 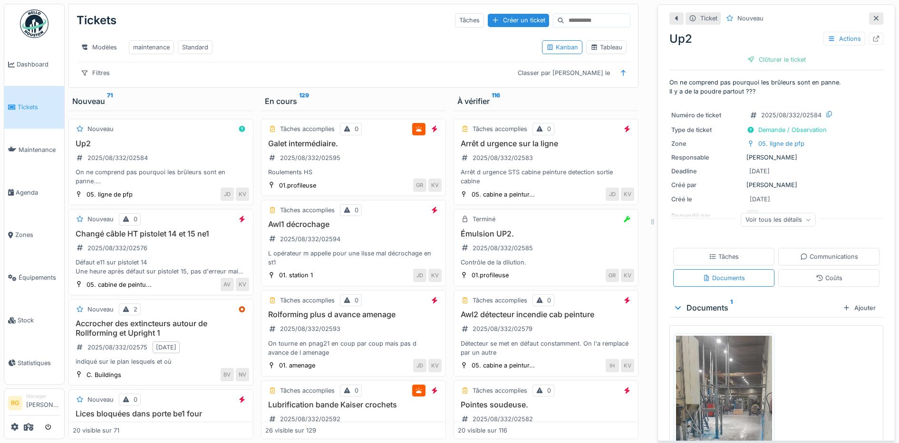 What do you see at coordinates (227, 285) in the screenshot?
I see `div: AV` at bounding box center [227, 285].